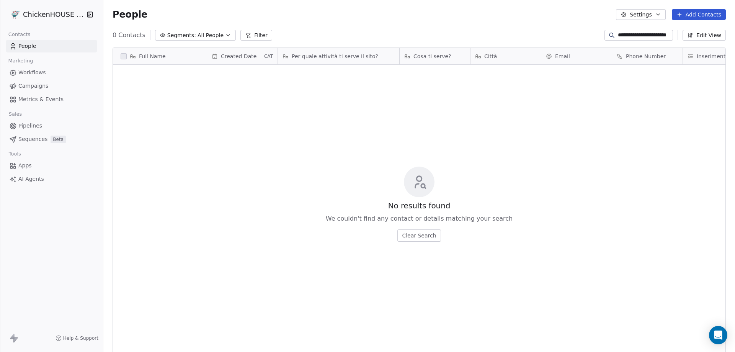 Image resolution: width=735 pixels, height=352 pixels. I want to click on span: Per quale attività ti serve il sito?, so click(335, 56).